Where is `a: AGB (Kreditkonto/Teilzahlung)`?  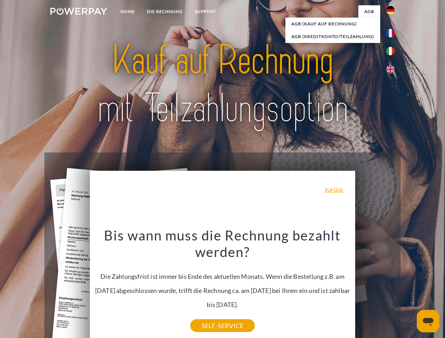 a: AGB (Kreditkonto/Teilzahlung) is located at coordinates (333, 37).